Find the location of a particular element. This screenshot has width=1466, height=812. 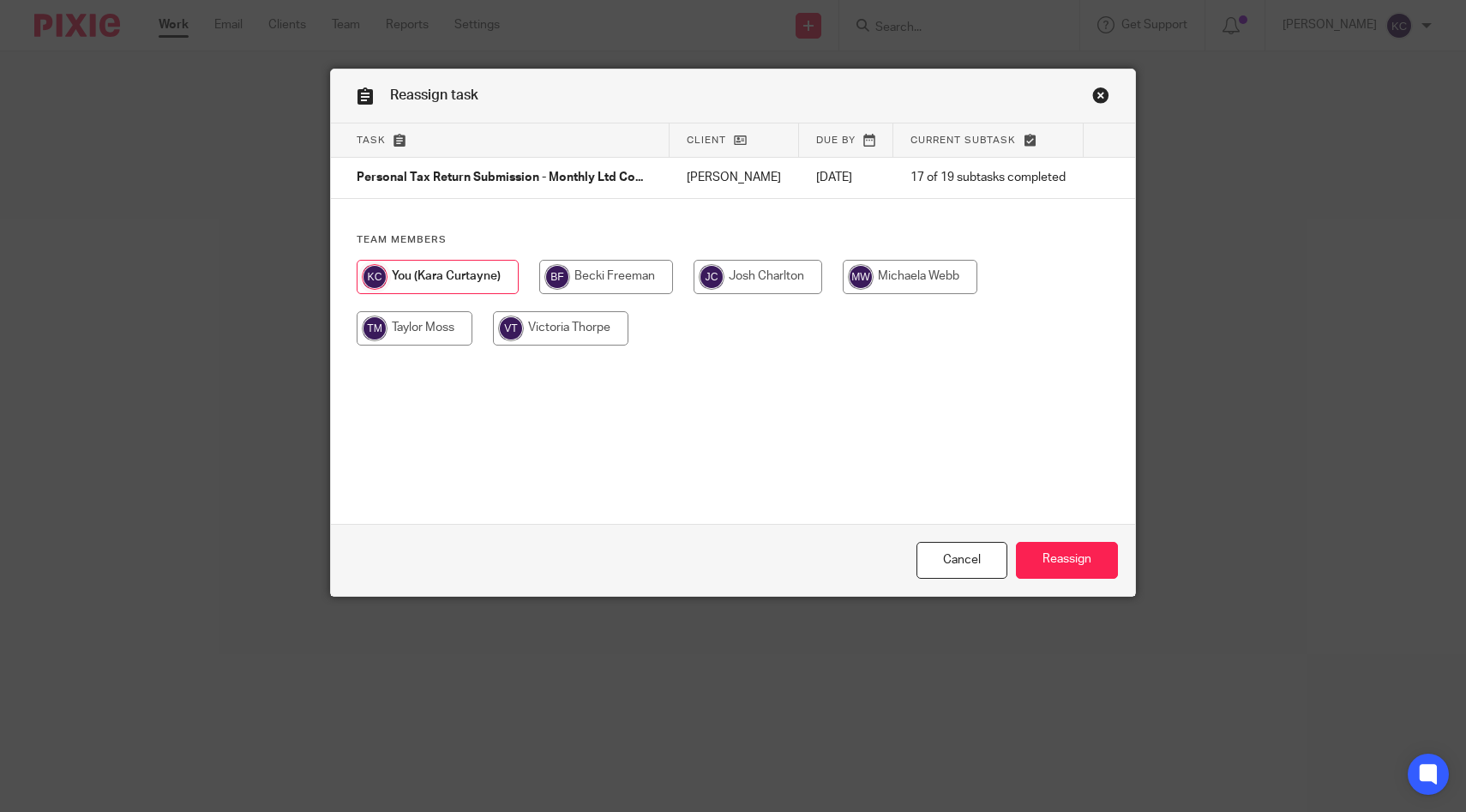

span: Personal Tax Return Submission - Monthly Ltd Co... is located at coordinates (499, 178).